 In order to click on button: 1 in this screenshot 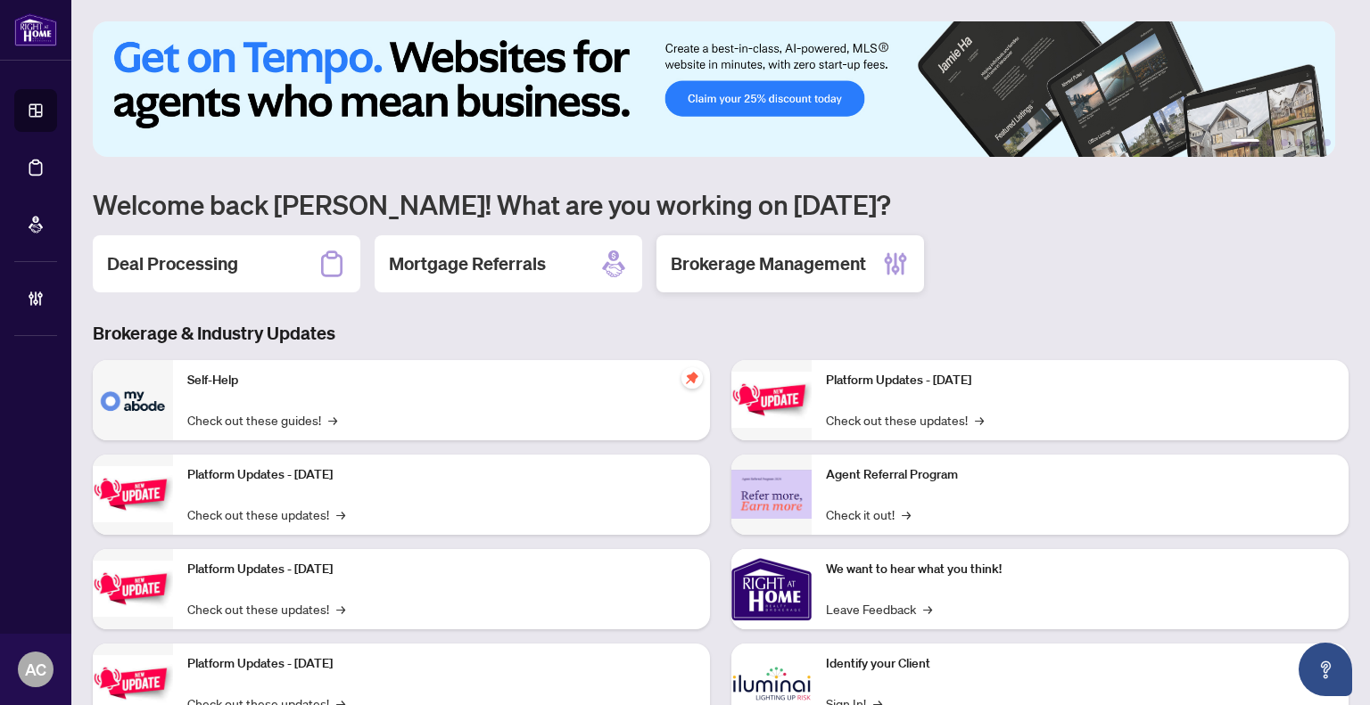, I will do `click(1245, 143)`.